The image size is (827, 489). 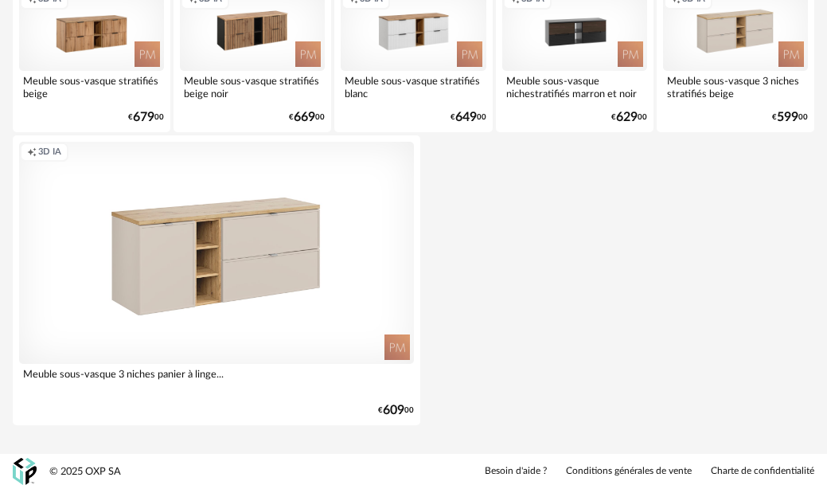 I want to click on a: Conditions générales de vente, so click(x=629, y=471).